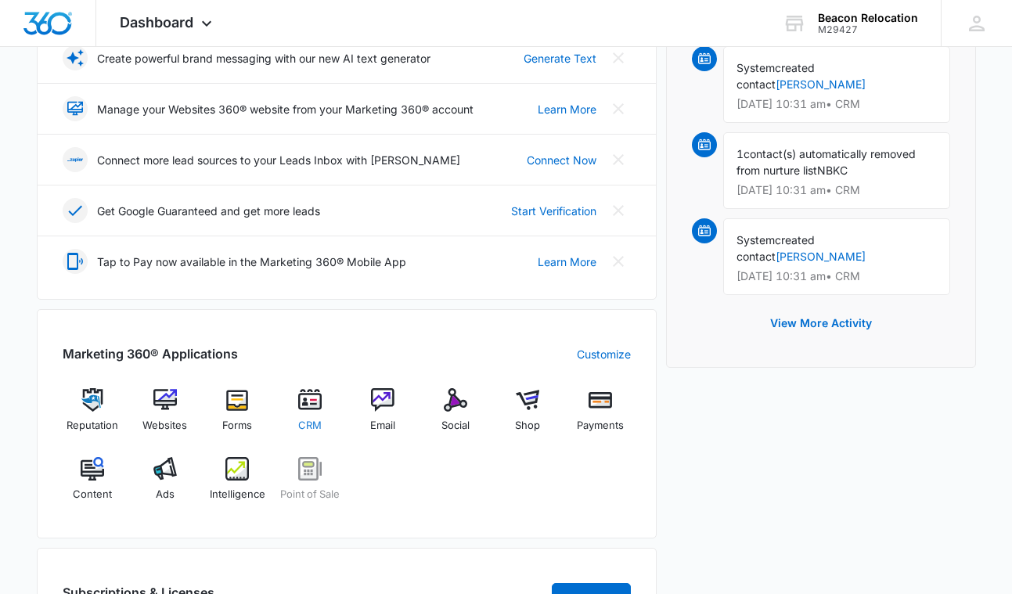  I want to click on p: Get Google Guaranteed and get more leads, so click(208, 211).